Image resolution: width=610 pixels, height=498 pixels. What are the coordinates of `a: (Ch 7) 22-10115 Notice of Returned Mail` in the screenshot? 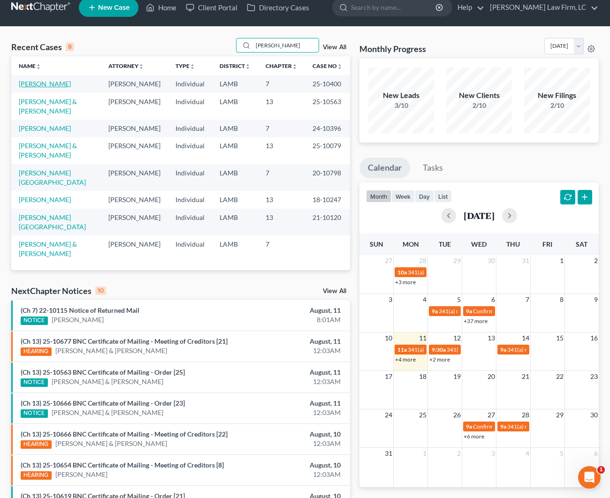 It's located at (80, 310).